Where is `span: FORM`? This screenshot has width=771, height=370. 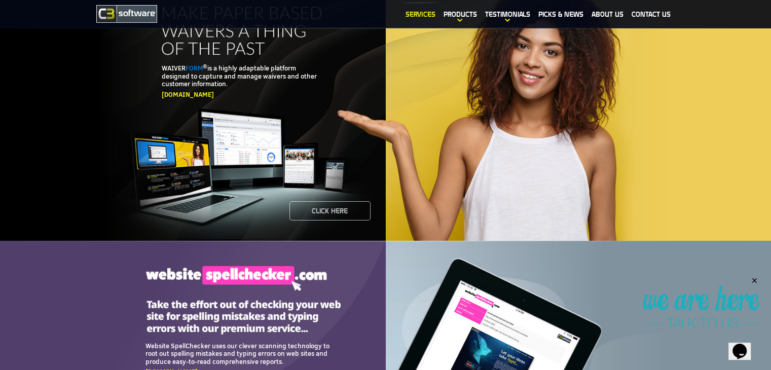
span: FORM is located at coordinates (194, 68).